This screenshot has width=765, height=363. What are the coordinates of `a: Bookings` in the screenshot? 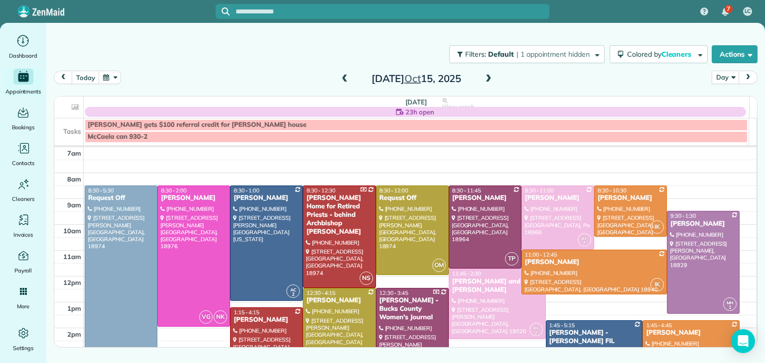 It's located at (23, 118).